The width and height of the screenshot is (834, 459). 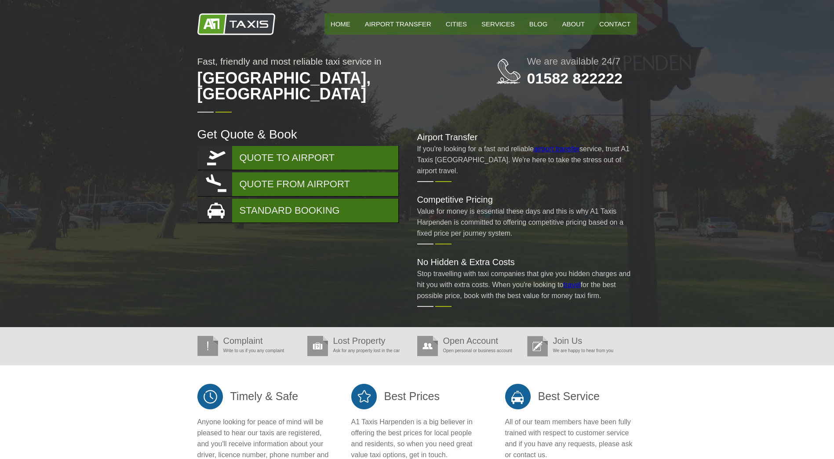 What do you see at coordinates (527, 262) in the screenshot?
I see `h2: No Hidden & Extra Costs` at bounding box center [527, 262].